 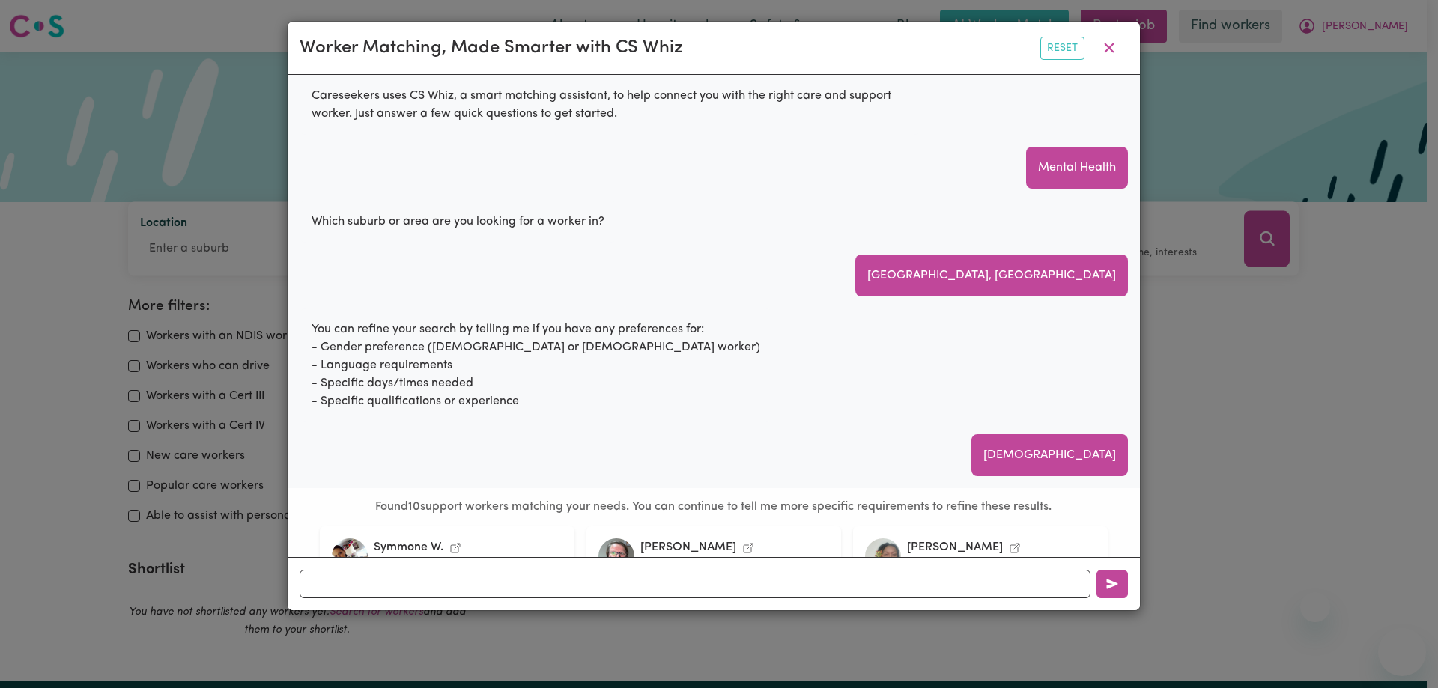 What do you see at coordinates (1077, 168) in the screenshot?
I see `div: Mental Health` at bounding box center [1077, 168].